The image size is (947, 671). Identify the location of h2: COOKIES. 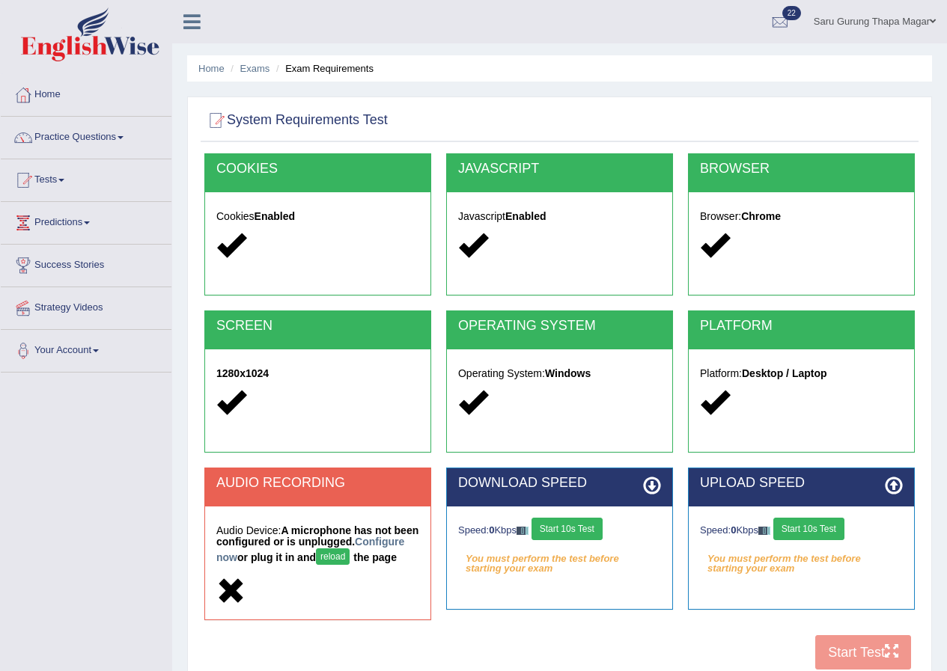
(317, 169).